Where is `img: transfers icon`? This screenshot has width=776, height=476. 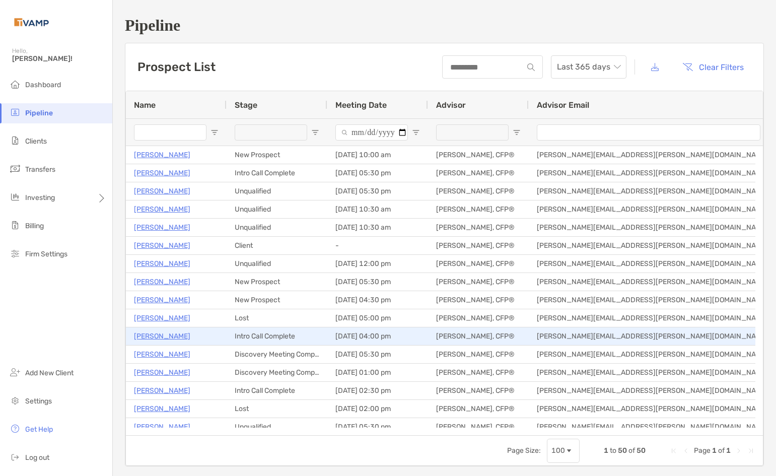 img: transfers icon is located at coordinates (15, 169).